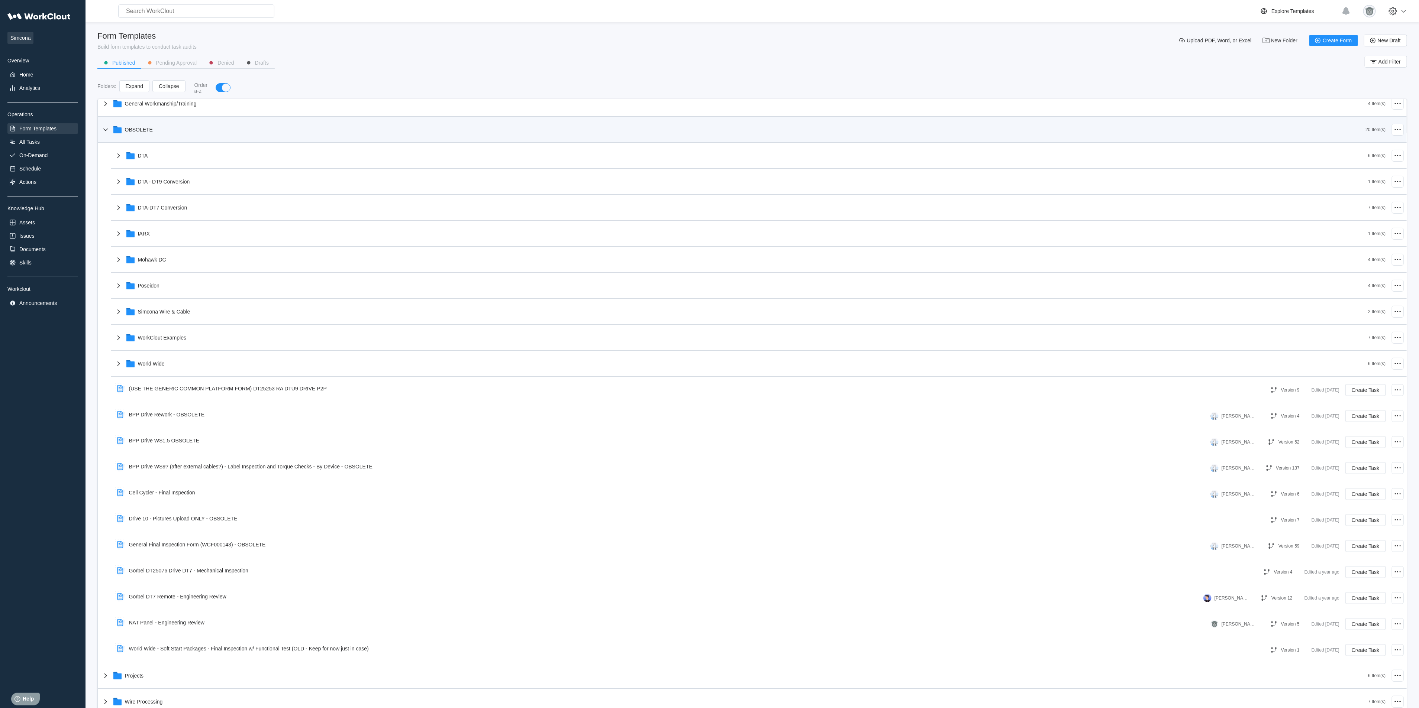 This screenshot has width=1419, height=708. What do you see at coordinates (43, 155) in the screenshot?
I see `a: On-Demand` at bounding box center [43, 155].